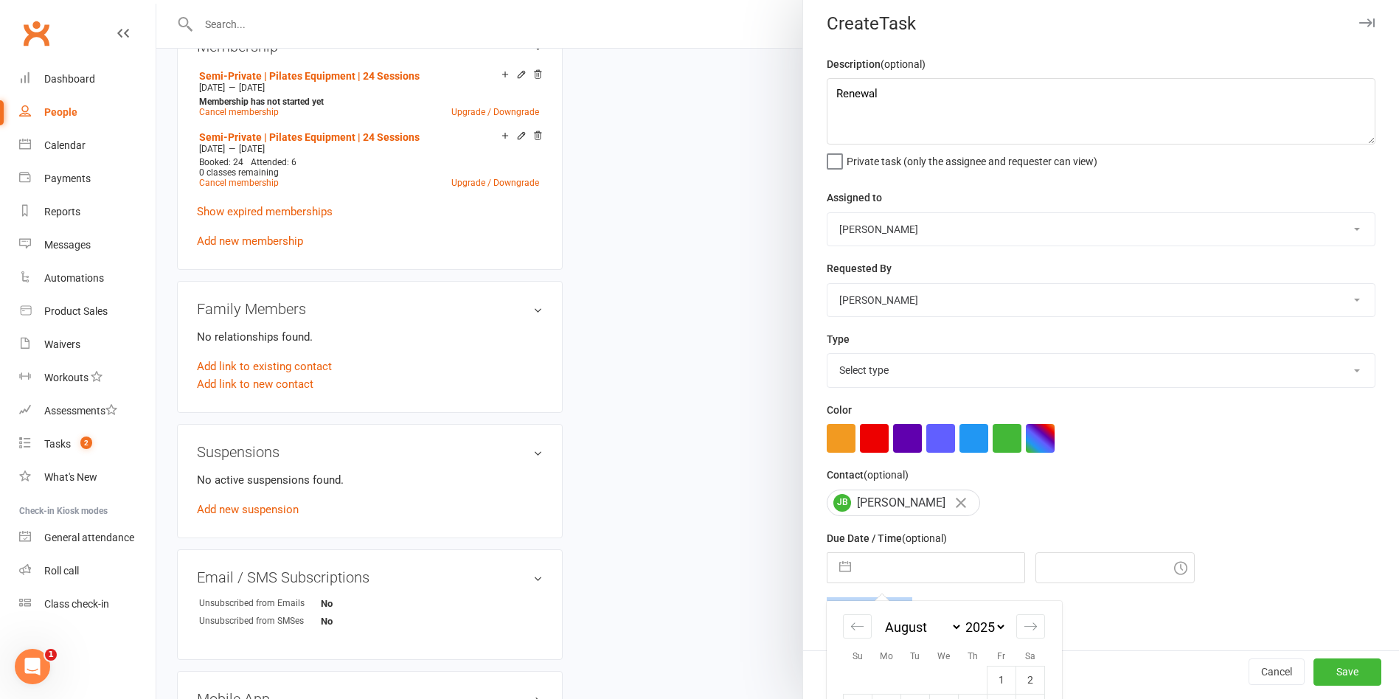 This screenshot has height=699, width=1399. What do you see at coordinates (857, 656) in the screenshot?
I see `small: Su` at bounding box center [857, 656].